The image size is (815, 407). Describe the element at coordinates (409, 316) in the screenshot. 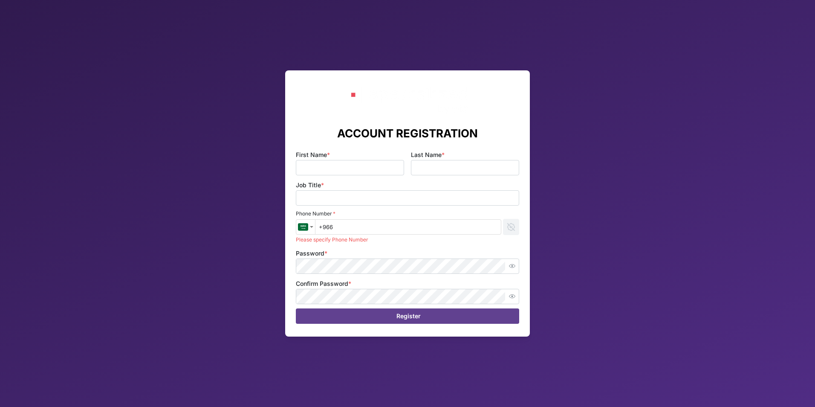

I see `span: Register` at that location.